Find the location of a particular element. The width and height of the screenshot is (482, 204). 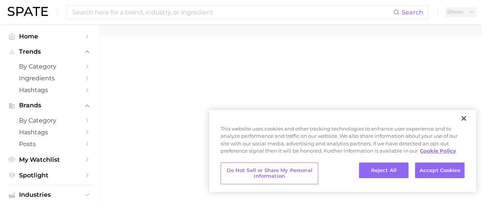

a: More information about your privacy, opens in a new tab is located at coordinates (438, 151).